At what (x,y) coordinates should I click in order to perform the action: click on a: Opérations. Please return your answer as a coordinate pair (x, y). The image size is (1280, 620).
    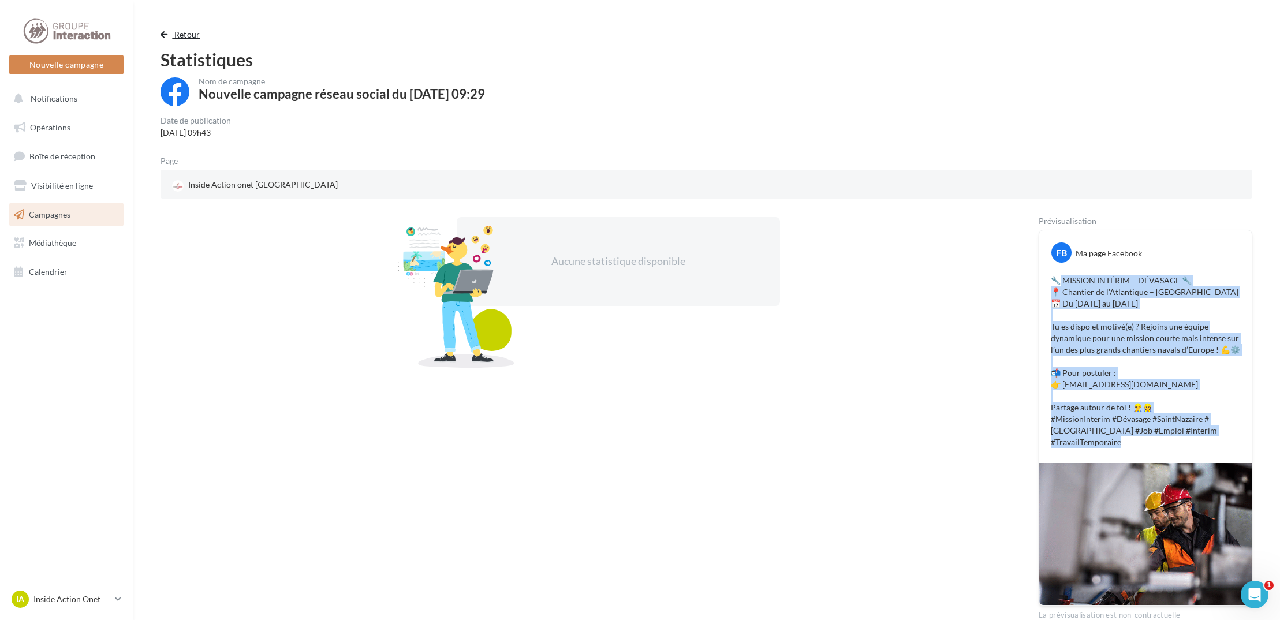
    Looking at the image, I should click on (66, 128).